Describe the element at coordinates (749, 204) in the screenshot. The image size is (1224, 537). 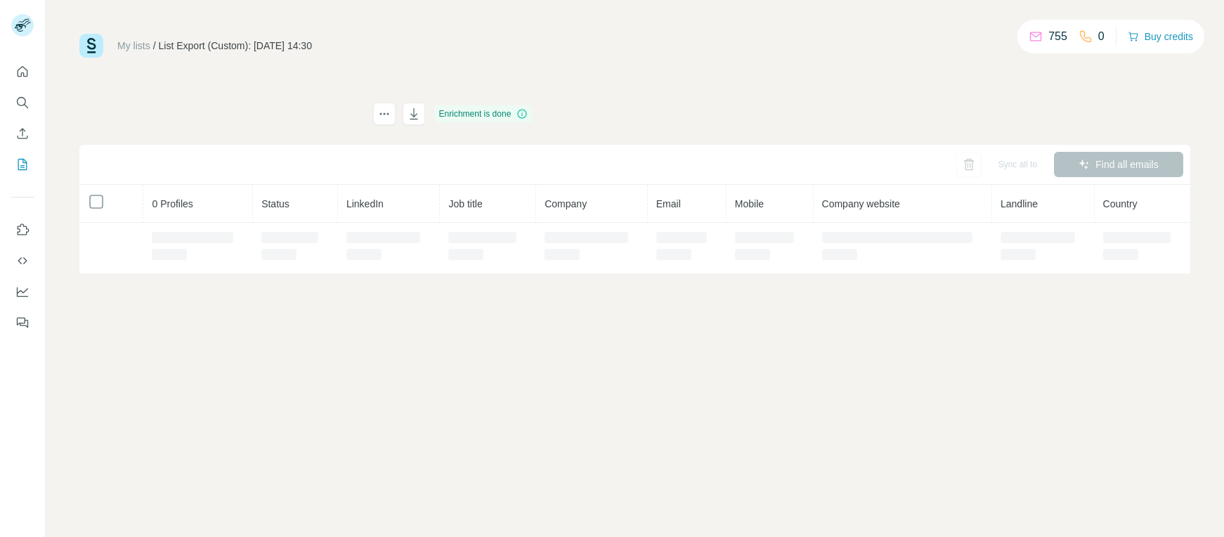
I see `span: Mobile` at that location.